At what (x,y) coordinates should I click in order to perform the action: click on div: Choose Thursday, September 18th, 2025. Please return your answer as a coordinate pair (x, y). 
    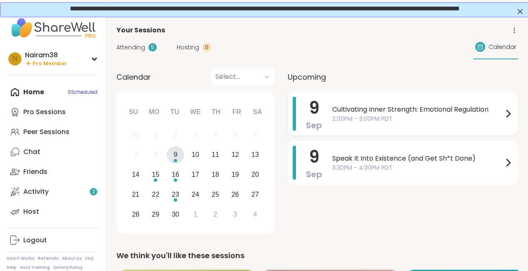
    Looking at the image, I should click on (215, 175).